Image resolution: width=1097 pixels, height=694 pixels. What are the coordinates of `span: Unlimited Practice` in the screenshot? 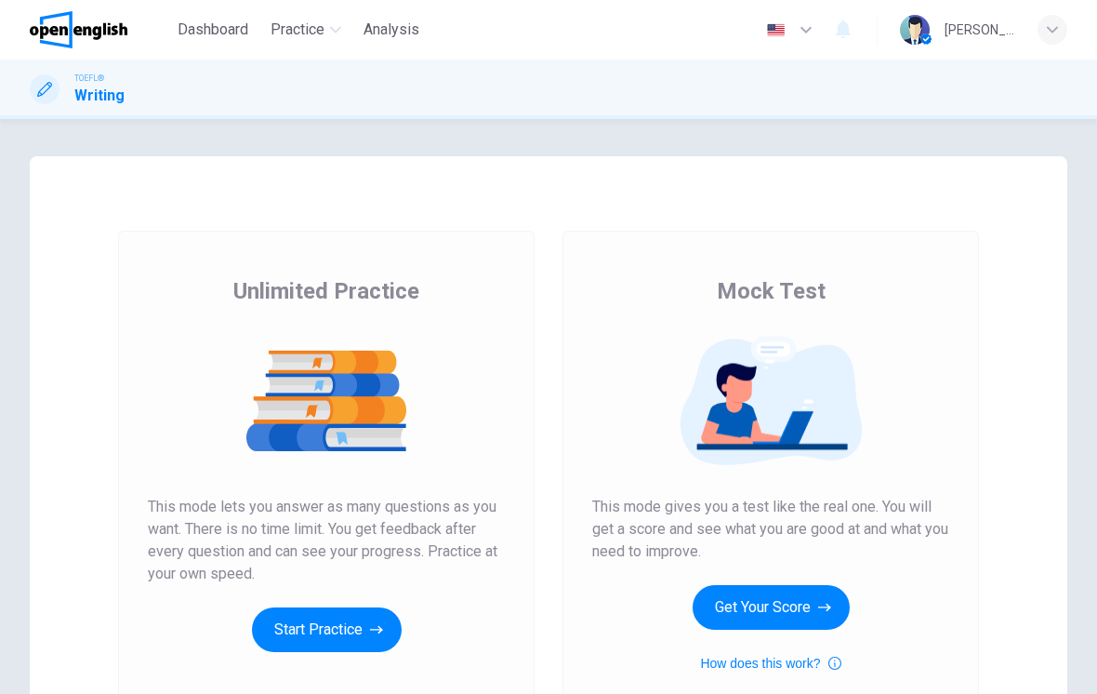 It's located at (326, 291).